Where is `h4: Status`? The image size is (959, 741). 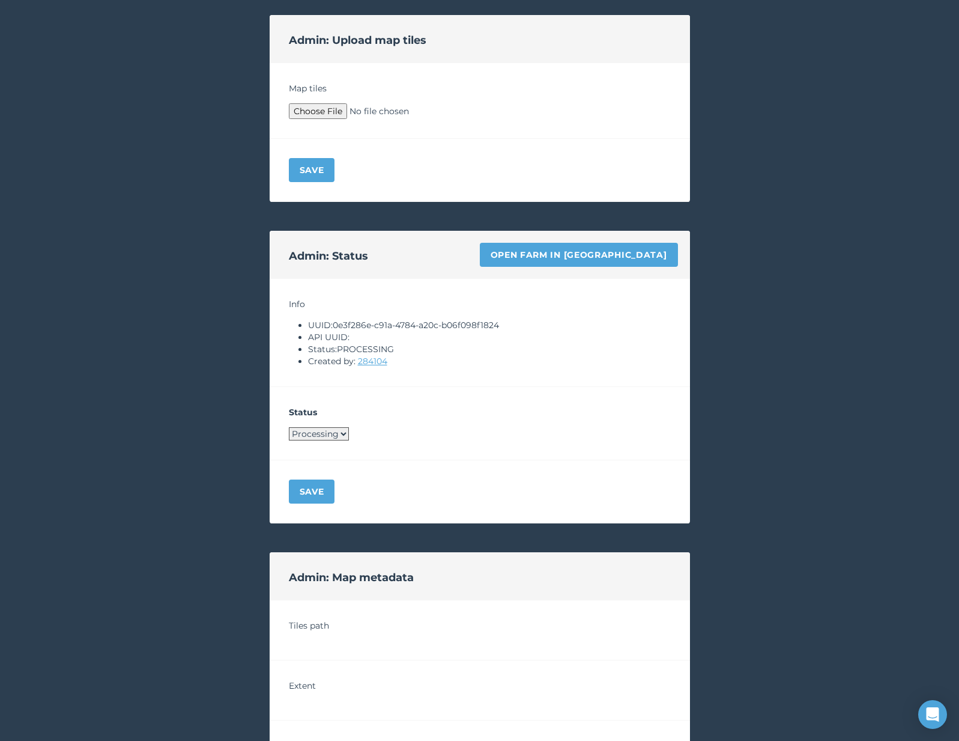 h4: Status is located at coordinates (480, 412).